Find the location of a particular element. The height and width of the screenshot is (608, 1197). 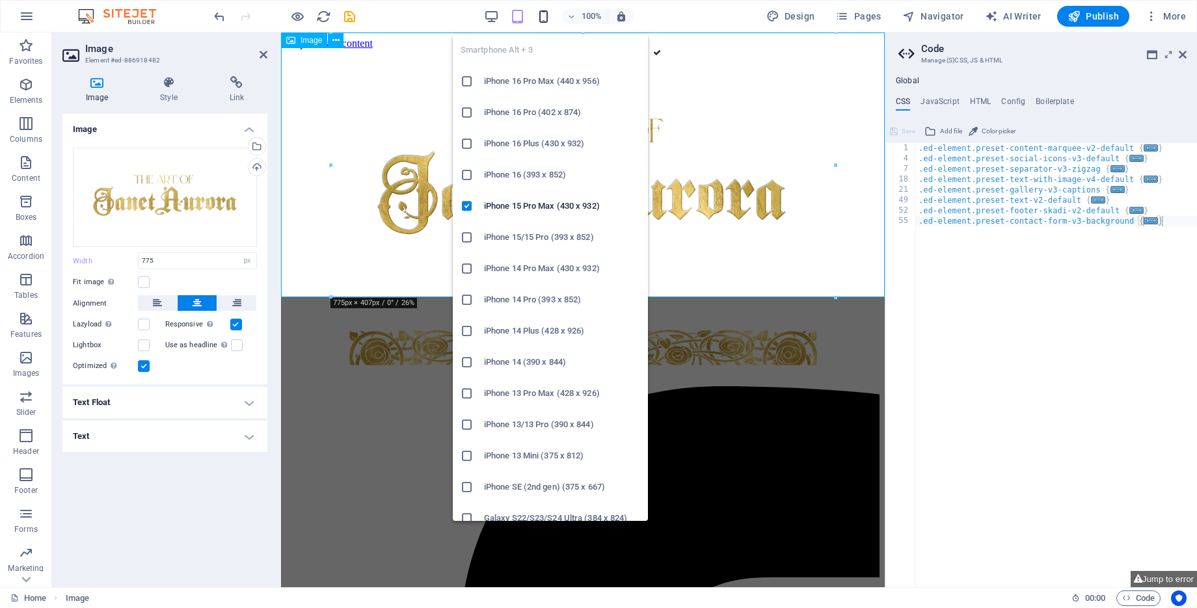

h6: Galaxy S22/S23/S24 Ultra (384 x 824) is located at coordinates (562, 518).